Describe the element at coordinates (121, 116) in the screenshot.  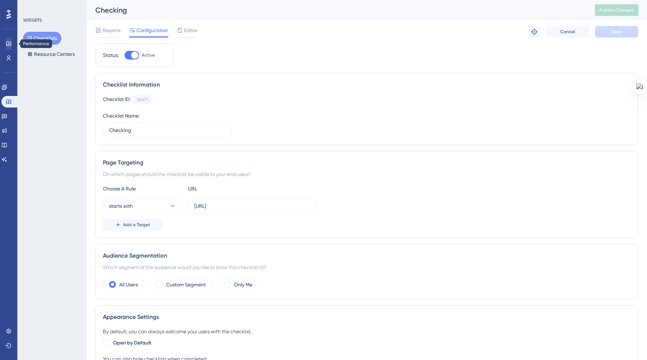
I see `div: Checklist Name` at that location.